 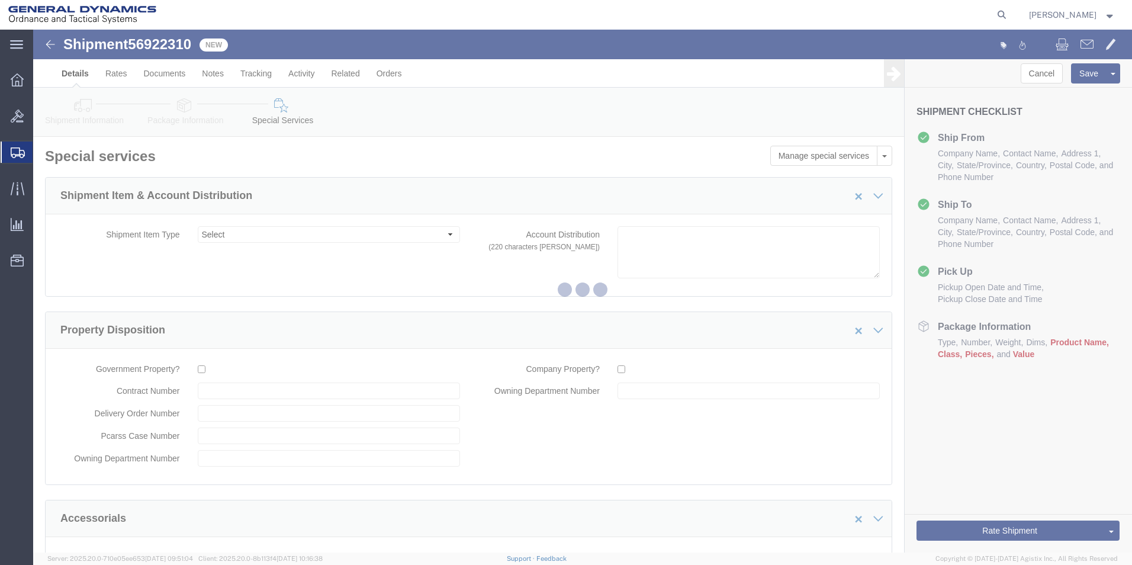 What do you see at coordinates (551, 558) in the screenshot?
I see `a: Feedback` at bounding box center [551, 558].